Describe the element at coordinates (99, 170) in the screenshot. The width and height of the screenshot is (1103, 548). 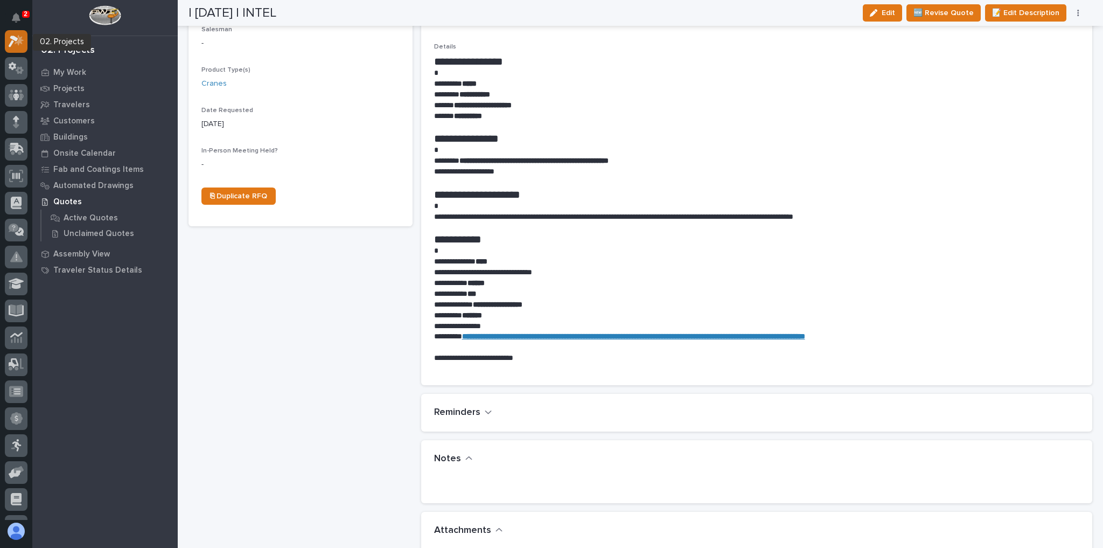
I see `p: Fab and Coatings Items` at that location.